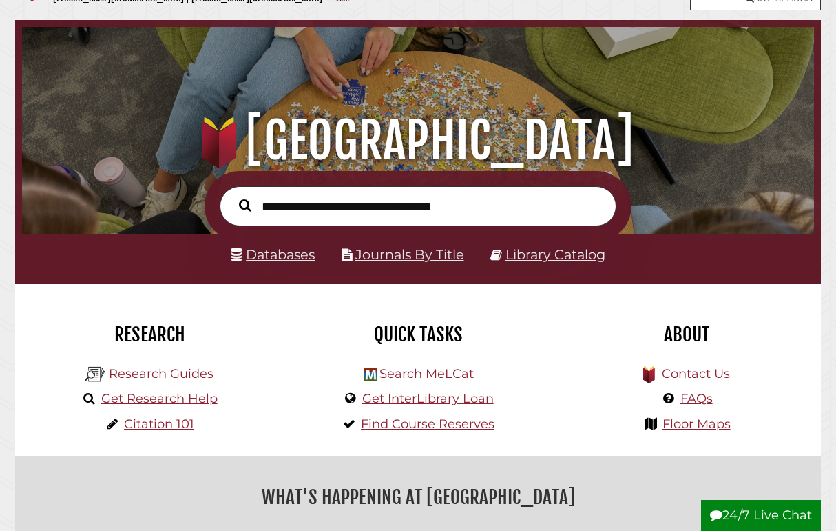  I want to click on a: Find Course Reserves, so click(428, 424).